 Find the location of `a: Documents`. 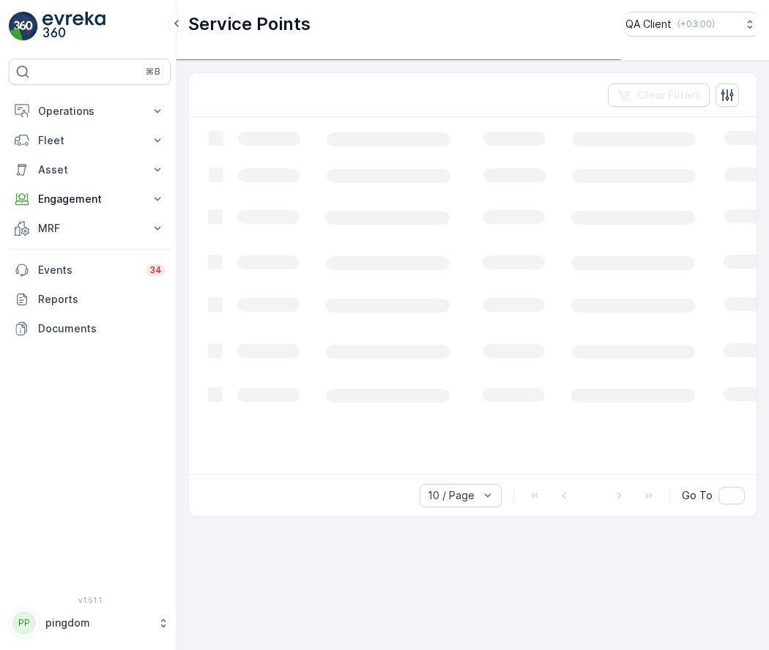

a: Documents is located at coordinates (89, 329).